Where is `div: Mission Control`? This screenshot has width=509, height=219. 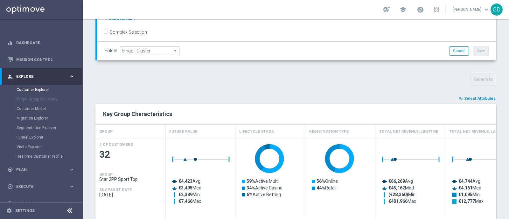 div: Mission Control is located at coordinates (41, 59).